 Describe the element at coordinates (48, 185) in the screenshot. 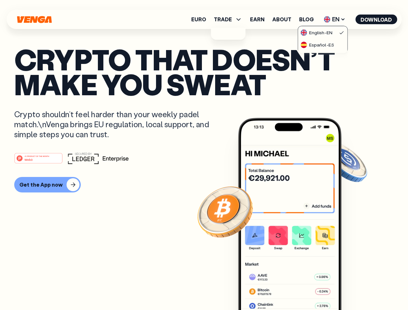

I see `button: Get the App now` at that location.